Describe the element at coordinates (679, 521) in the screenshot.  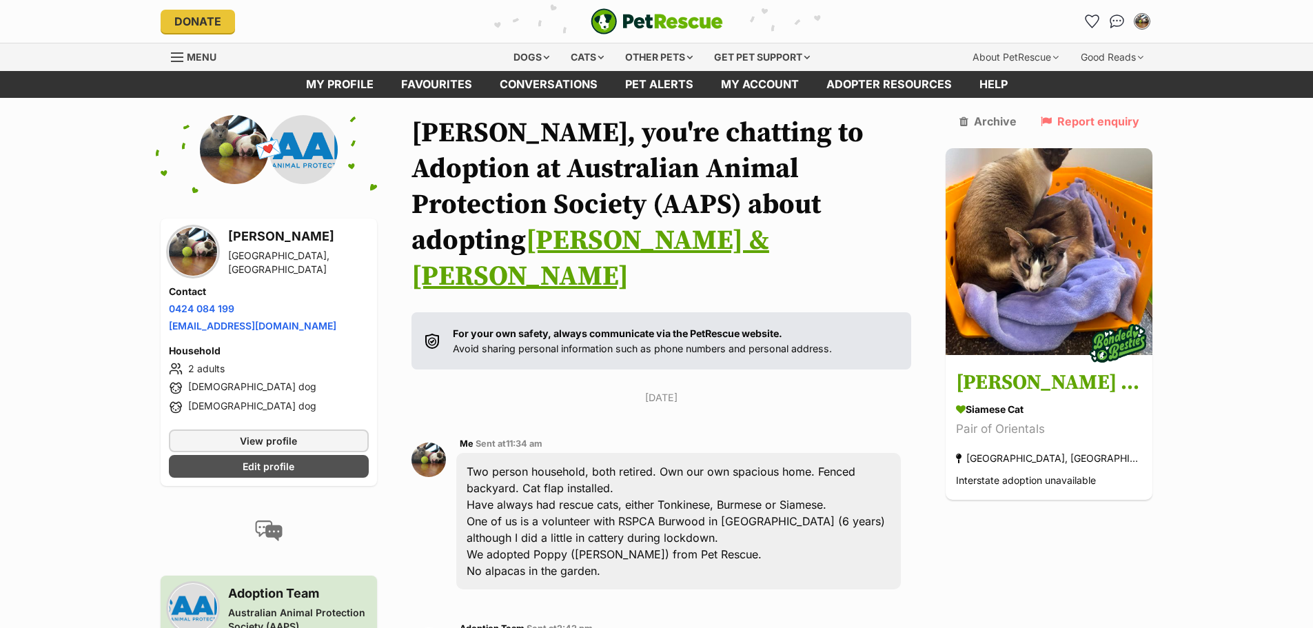
I see `div: Two person household, both retired. Own our own spacious home. Fenced backyard. Cat flap installe...` at that location.